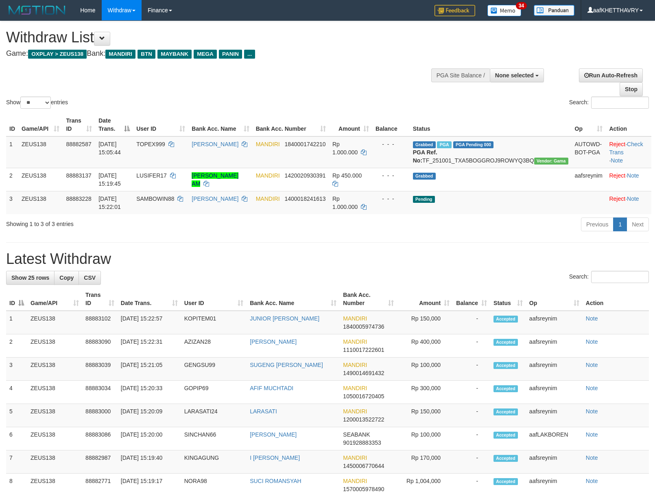 The image size is (655, 494). What do you see at coordinates (136, 222) in the screenshot?
I see `div: Showing 1 to 3 of 3 entries` at bounding box center [136, 222].